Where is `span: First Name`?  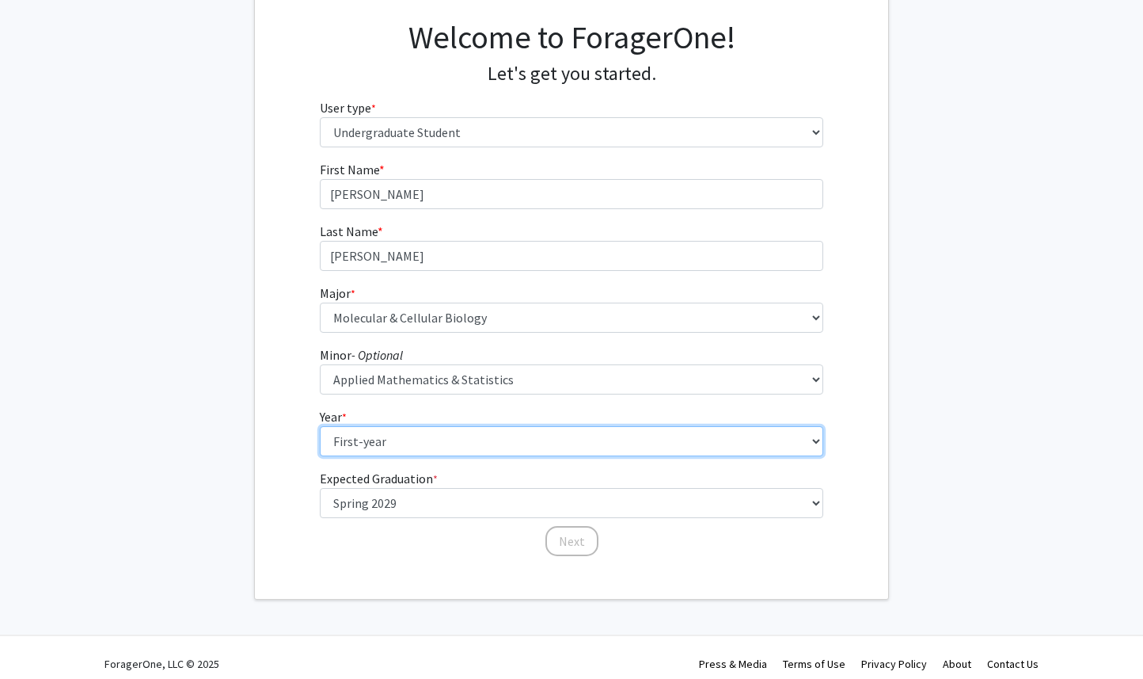 span: First Name is located at coordinates (349, 169).